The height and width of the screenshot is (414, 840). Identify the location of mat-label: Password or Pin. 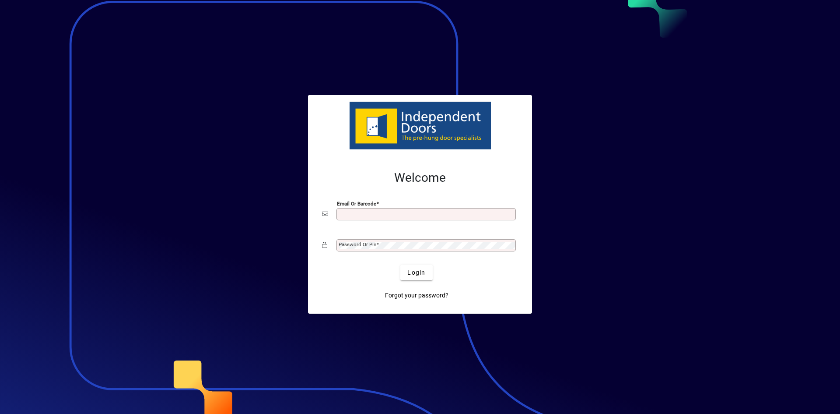
(358, 244).